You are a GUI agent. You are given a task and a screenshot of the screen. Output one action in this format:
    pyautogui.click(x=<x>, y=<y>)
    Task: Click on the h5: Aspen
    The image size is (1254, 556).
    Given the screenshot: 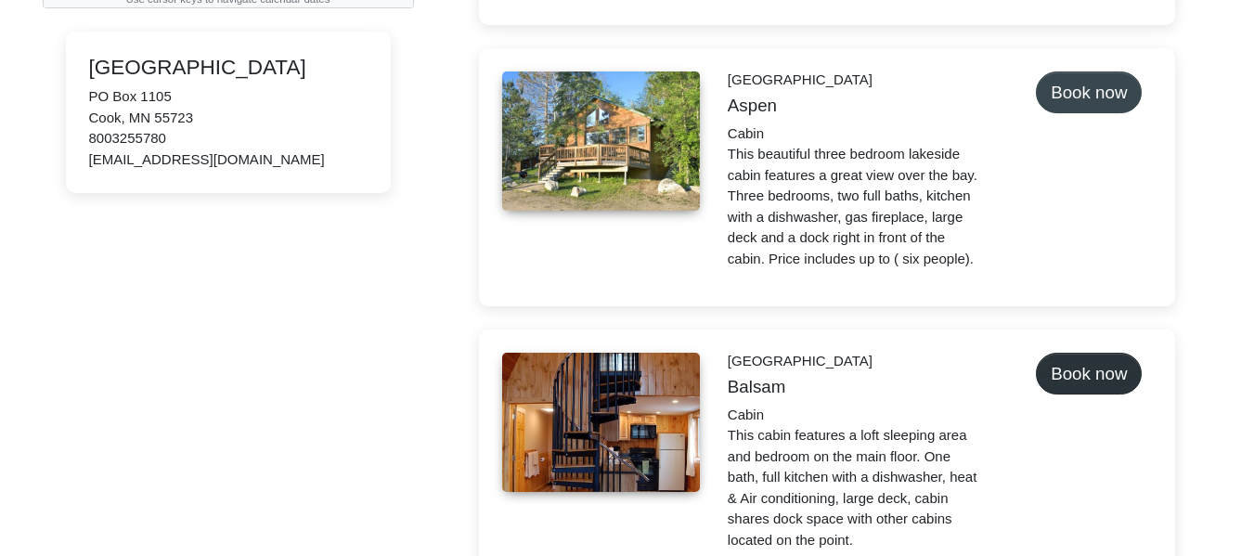 What is the action you would take?
    pyautogui.click(x=855, y=106)
    